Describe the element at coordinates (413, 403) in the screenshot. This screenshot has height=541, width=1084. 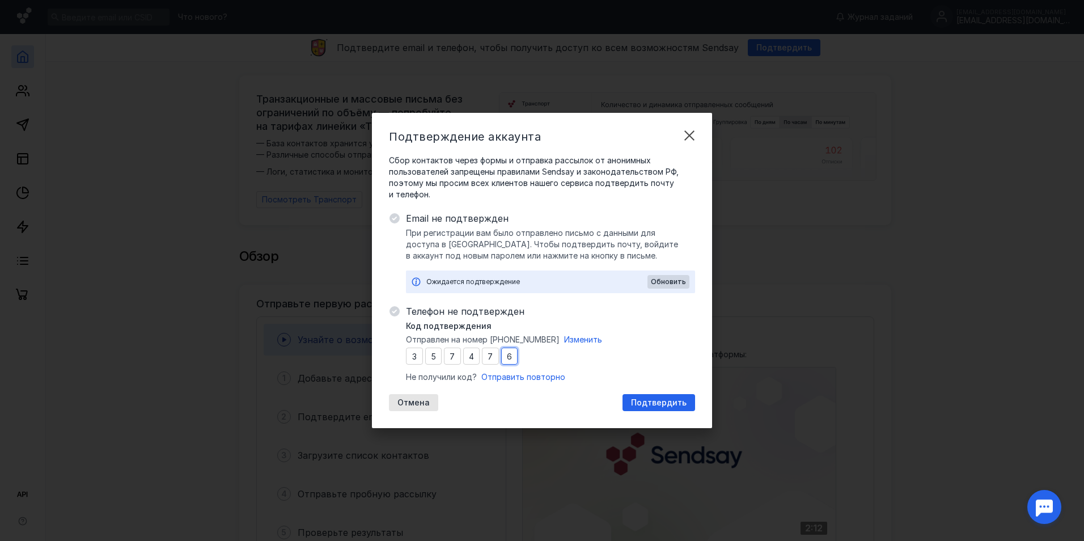
I see `span: Отмена` at that location.